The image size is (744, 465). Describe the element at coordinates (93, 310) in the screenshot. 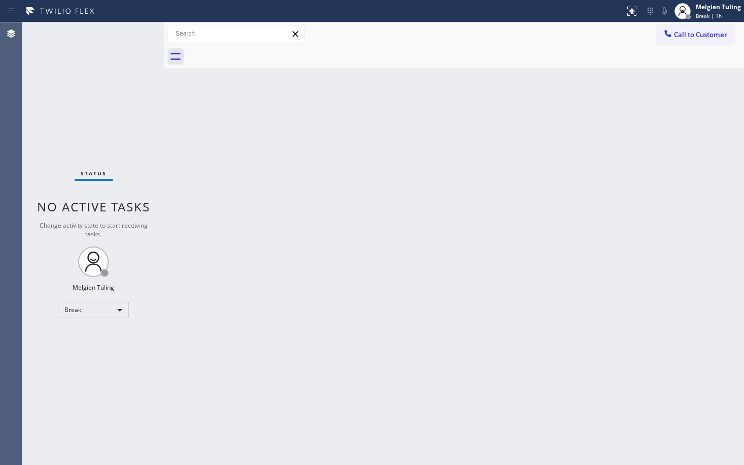

I see `div: Break` at that location.